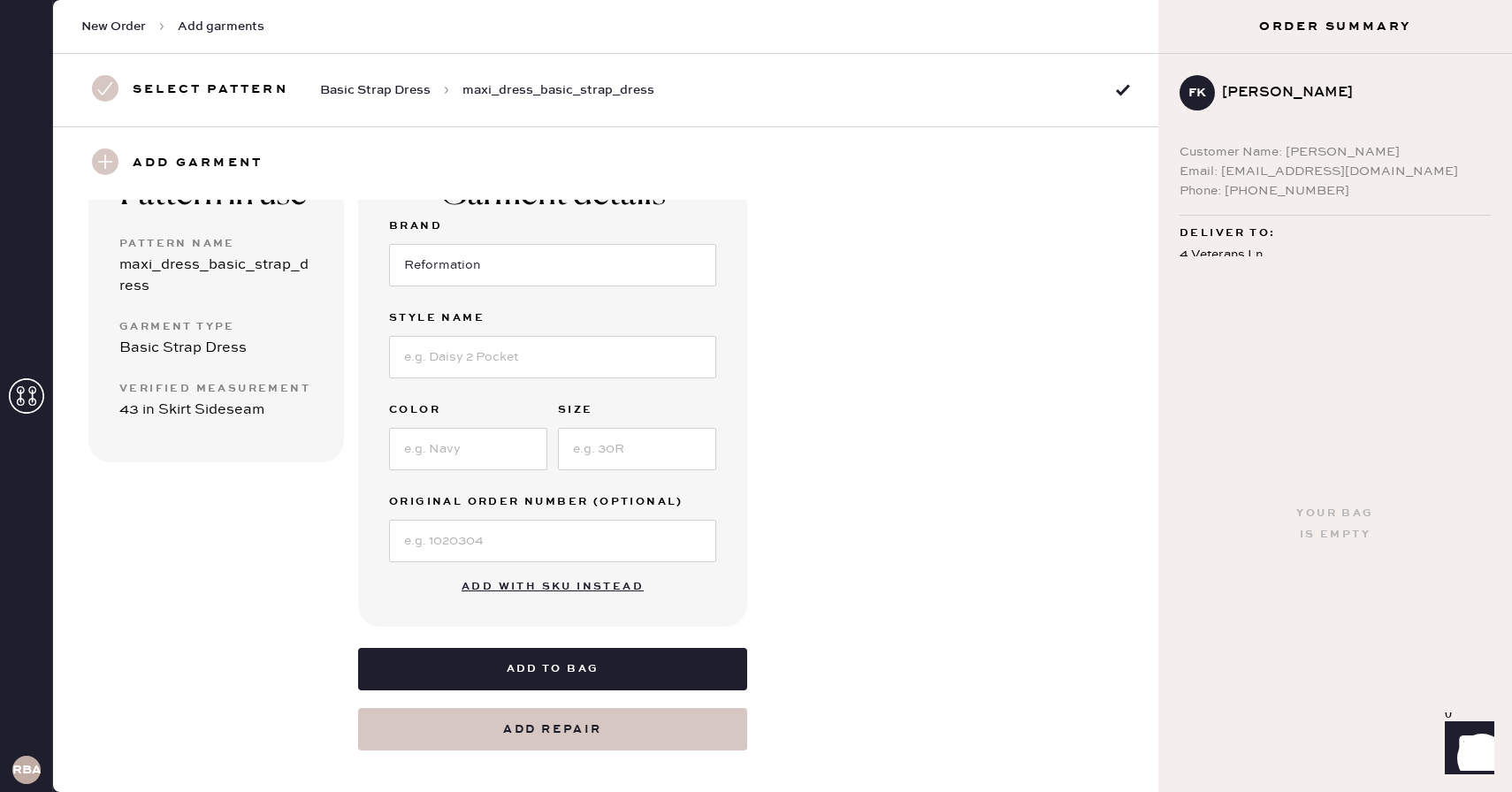  Describe the element at coordinates (216, 348) in the screenshot. I see `div: Basic Strap Dress` at that location.